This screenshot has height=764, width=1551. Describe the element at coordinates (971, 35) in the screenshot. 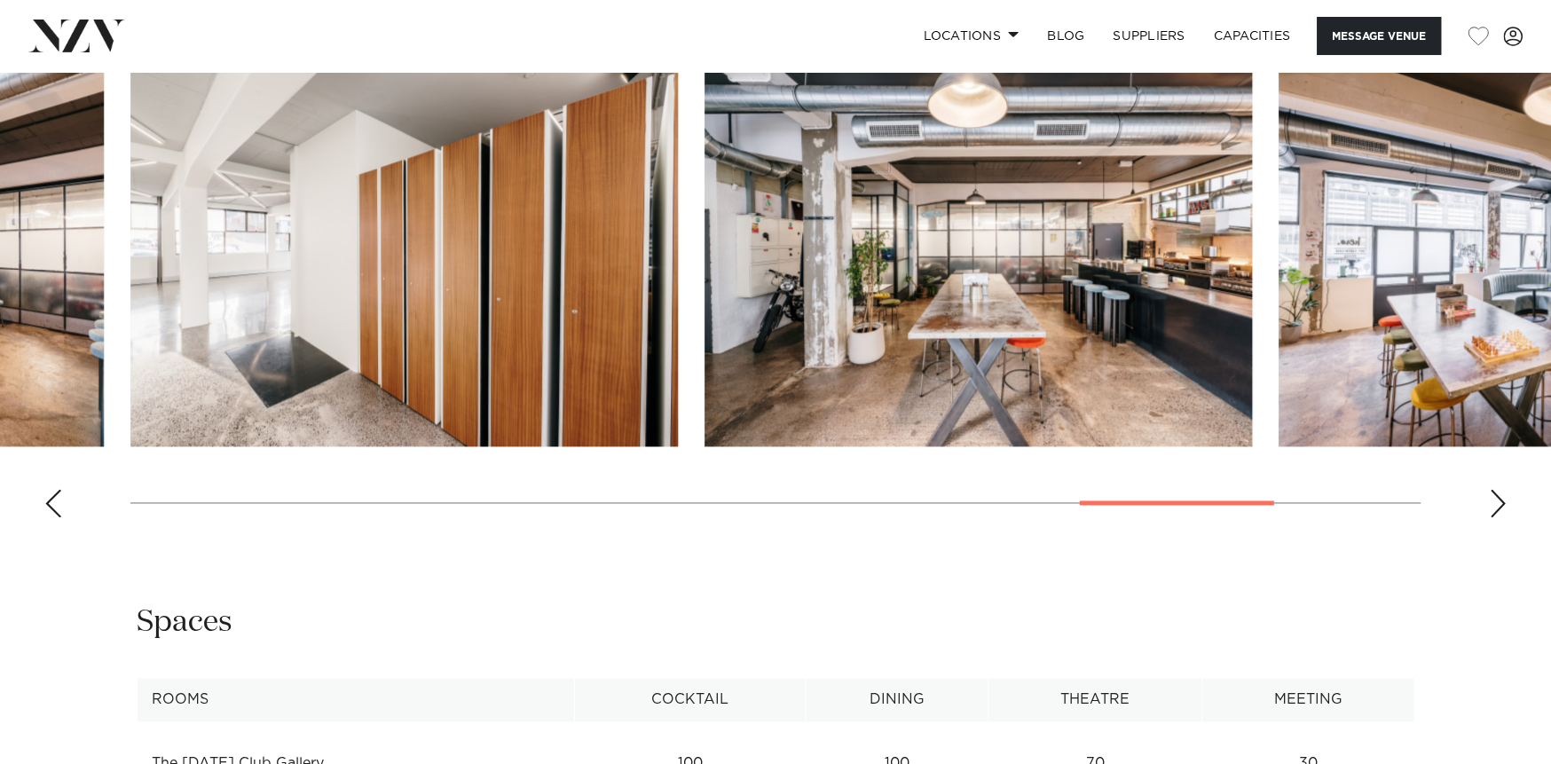

I see `a: Locations` at that location.